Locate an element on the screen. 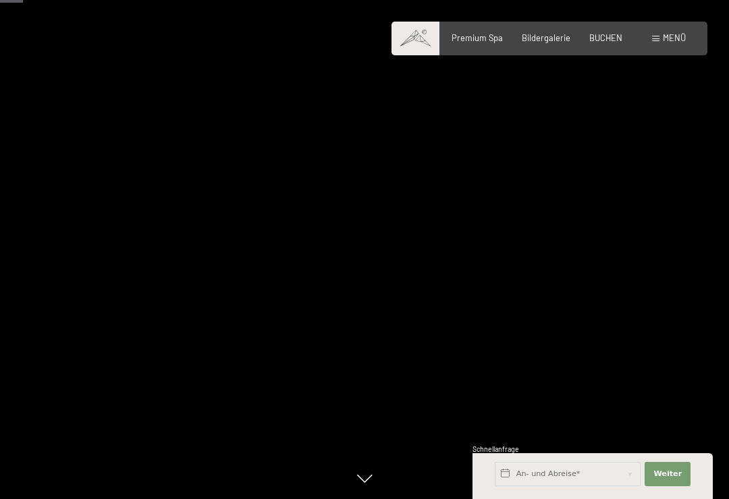 Image resolution: width=729 pixels, height=499 pixels. span: Premium Spa is located at coordinates (477, 38).